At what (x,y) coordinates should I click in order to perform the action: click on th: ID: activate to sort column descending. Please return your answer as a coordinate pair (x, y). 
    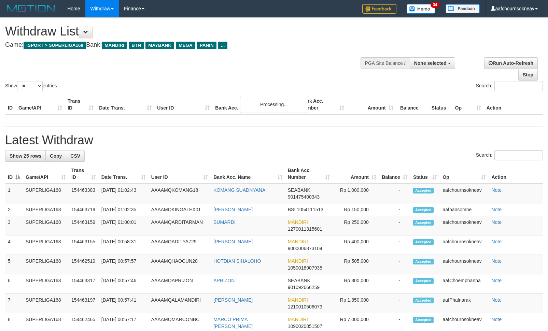
    Looking at the image, I should click on (14, 174).